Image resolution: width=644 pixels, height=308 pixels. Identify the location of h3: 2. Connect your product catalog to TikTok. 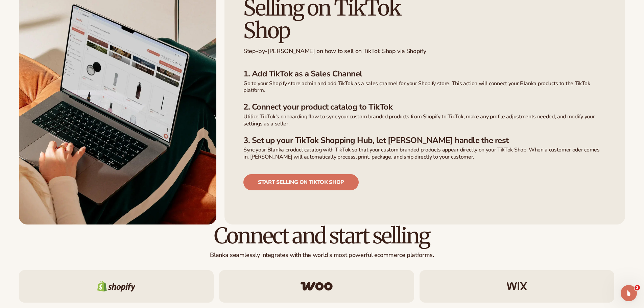
(425, 107).